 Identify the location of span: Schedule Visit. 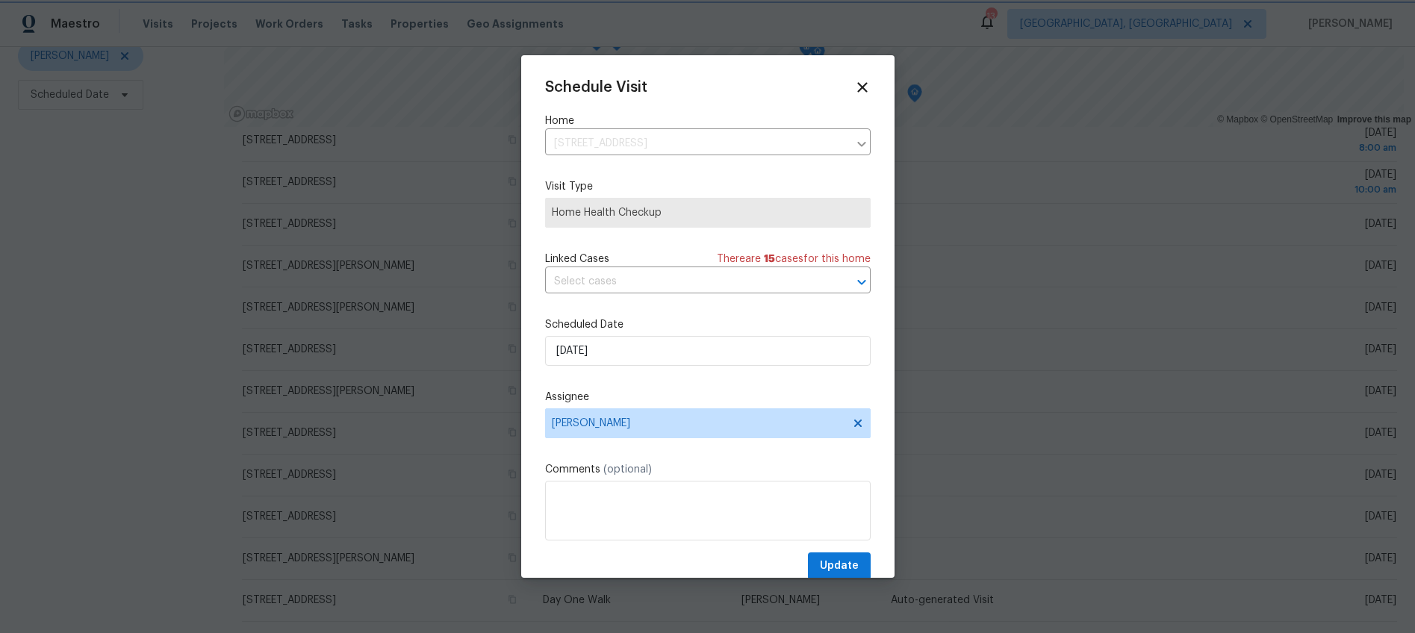
(596, 87).